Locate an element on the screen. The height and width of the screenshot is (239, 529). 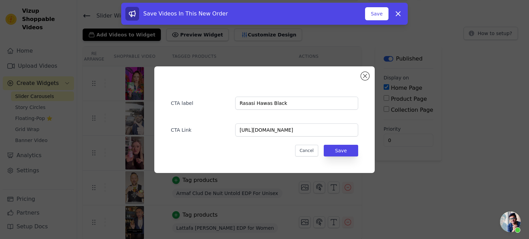
a: Open chat is located at coordinates (510, 222).